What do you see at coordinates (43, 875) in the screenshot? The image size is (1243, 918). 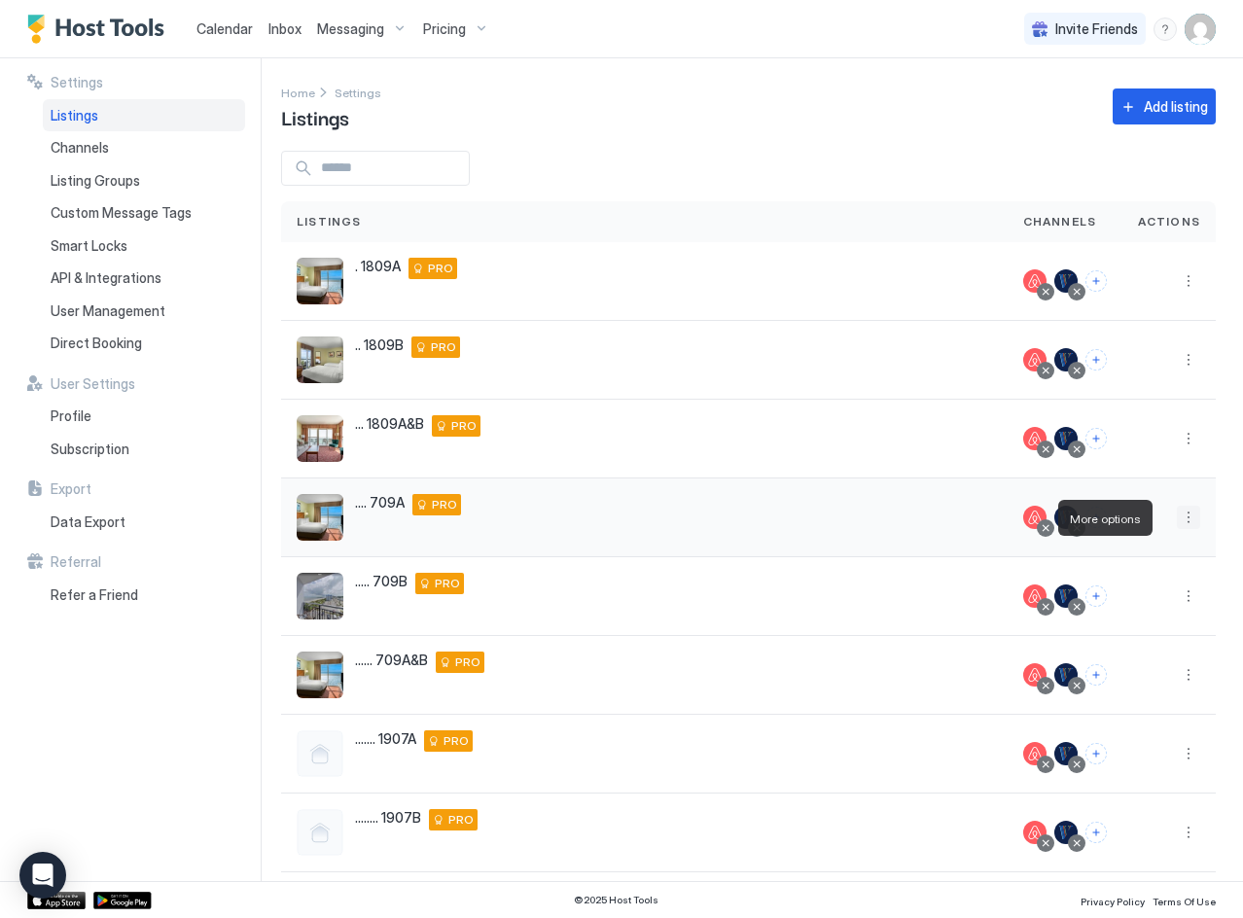 I see `div: Open Intercom Messenger` at bounding box center [43, 875].